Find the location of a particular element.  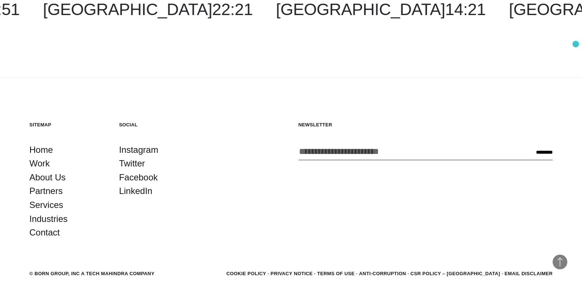

a: Industries is located at coordinates (48, 219).